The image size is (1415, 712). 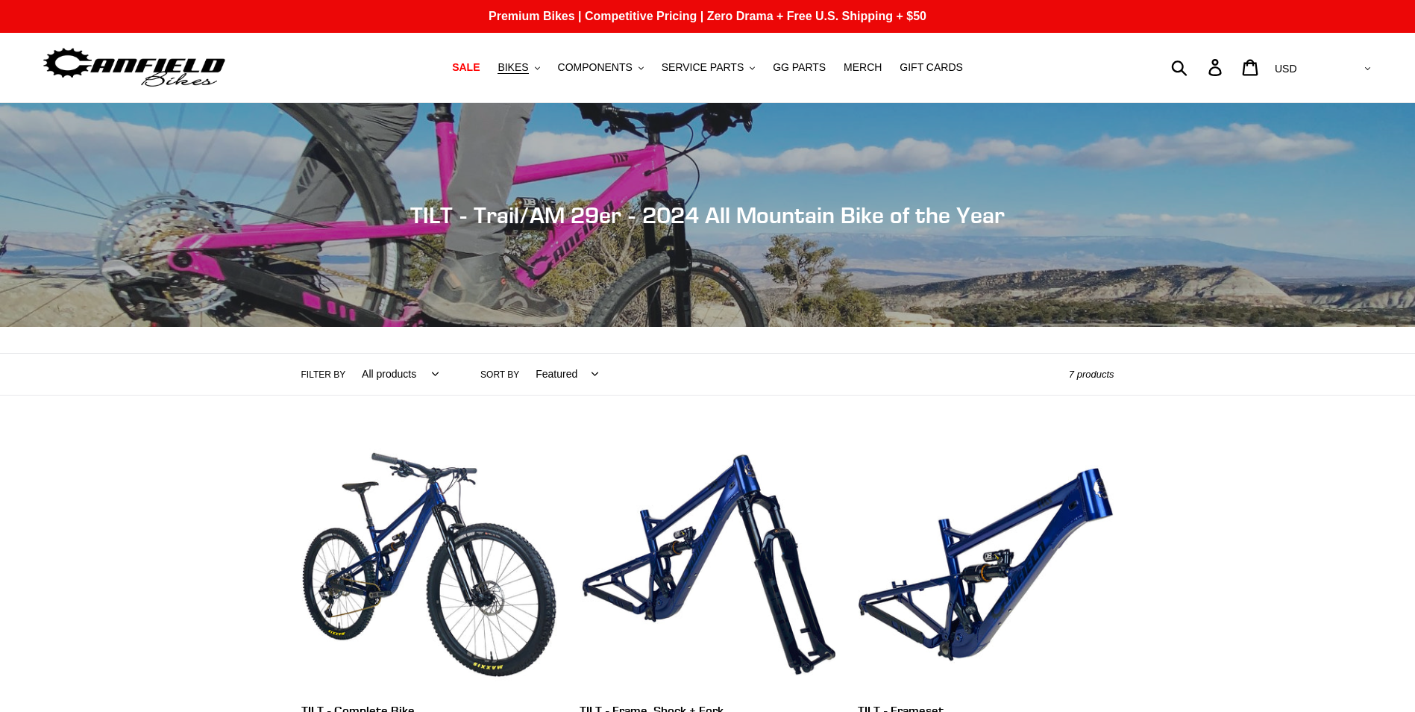 What do you see at coordinates (799, 67) in the screenshot?
I see `a: GG PARTS` at bounding box center [799, 67].